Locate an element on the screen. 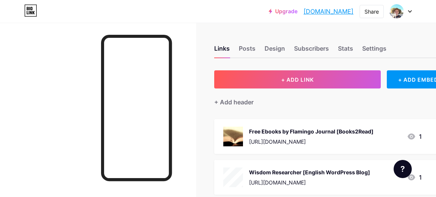  div: Design is located at coordinates (275, 51).